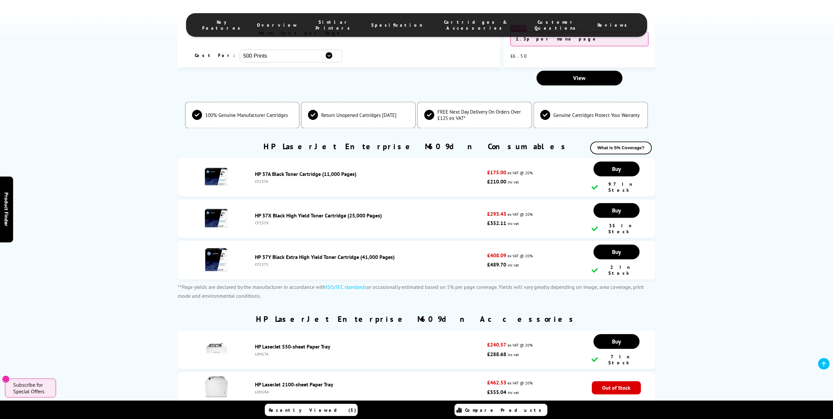 Image resolution: width=833 pixels, height=419 pixels. Describe the element at coordinates (617, 229) in the screenshot. I see `div: 35 In Stock` at that location.